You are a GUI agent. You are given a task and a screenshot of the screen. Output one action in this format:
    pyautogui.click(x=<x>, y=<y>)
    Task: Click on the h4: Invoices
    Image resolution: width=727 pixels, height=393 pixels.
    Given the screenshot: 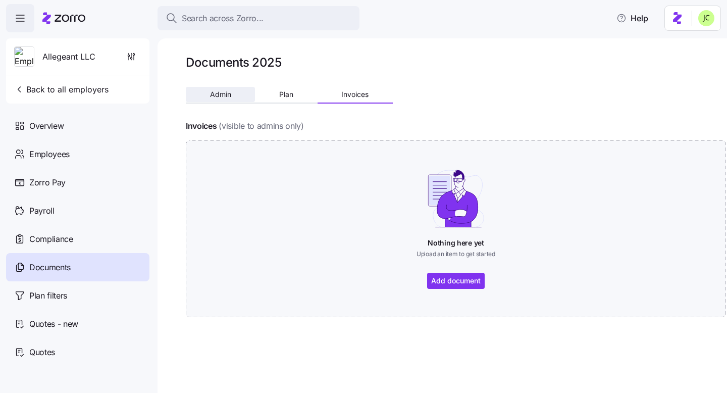 What is the action you would take?
    pyautogui.click(x=201, y=126)
    